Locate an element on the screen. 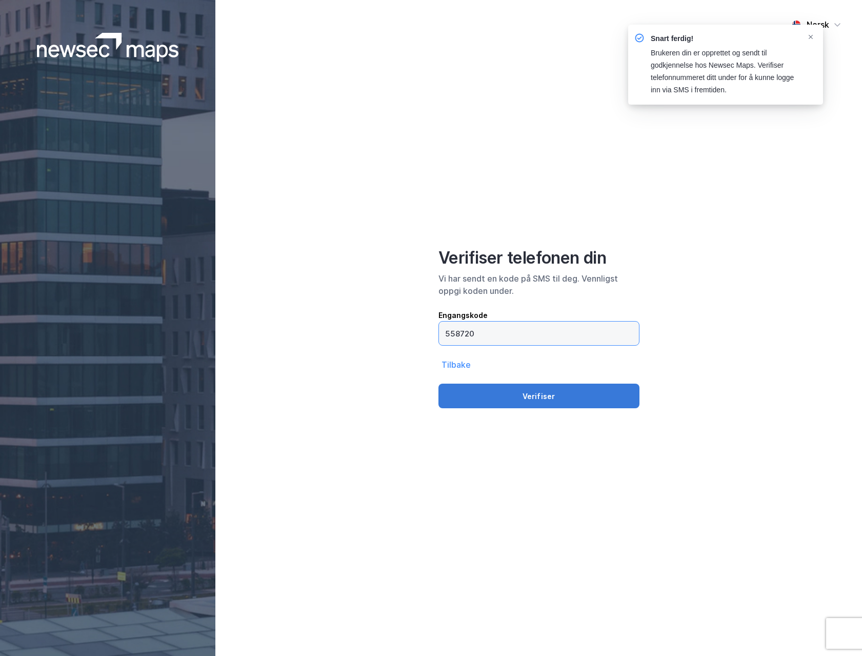 The image size is (862, 656). img: logoWhite.bf58a803f64e89776f2b079ca2356427.svg is located at coordinates (108, 47).